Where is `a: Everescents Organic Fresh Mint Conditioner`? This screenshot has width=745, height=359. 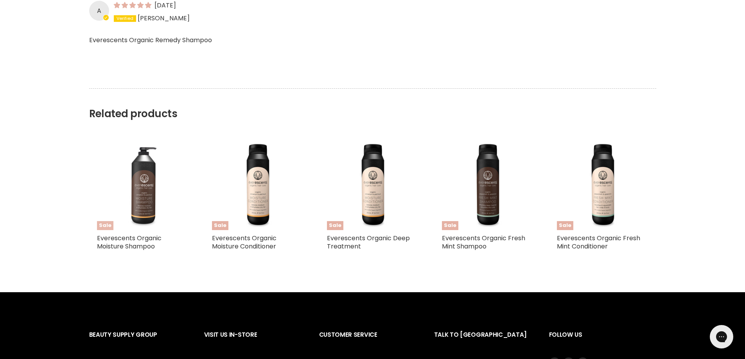 a: Everescents Organic Fresh Mint Conditioner is located at coordinates (598, 243).